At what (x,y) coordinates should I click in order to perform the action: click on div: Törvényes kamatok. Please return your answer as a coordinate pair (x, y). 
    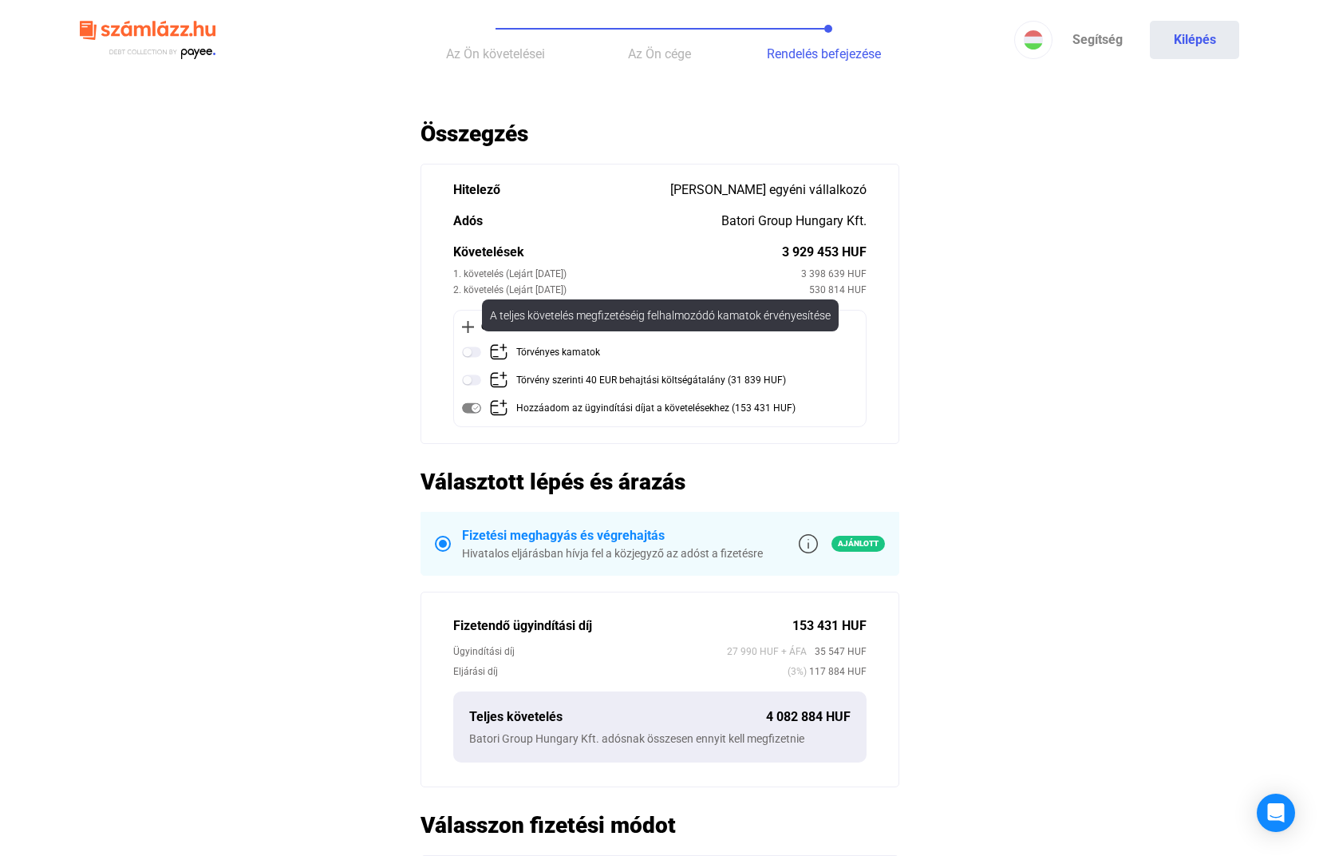
    Looking at the image, I should click on (558, 352).